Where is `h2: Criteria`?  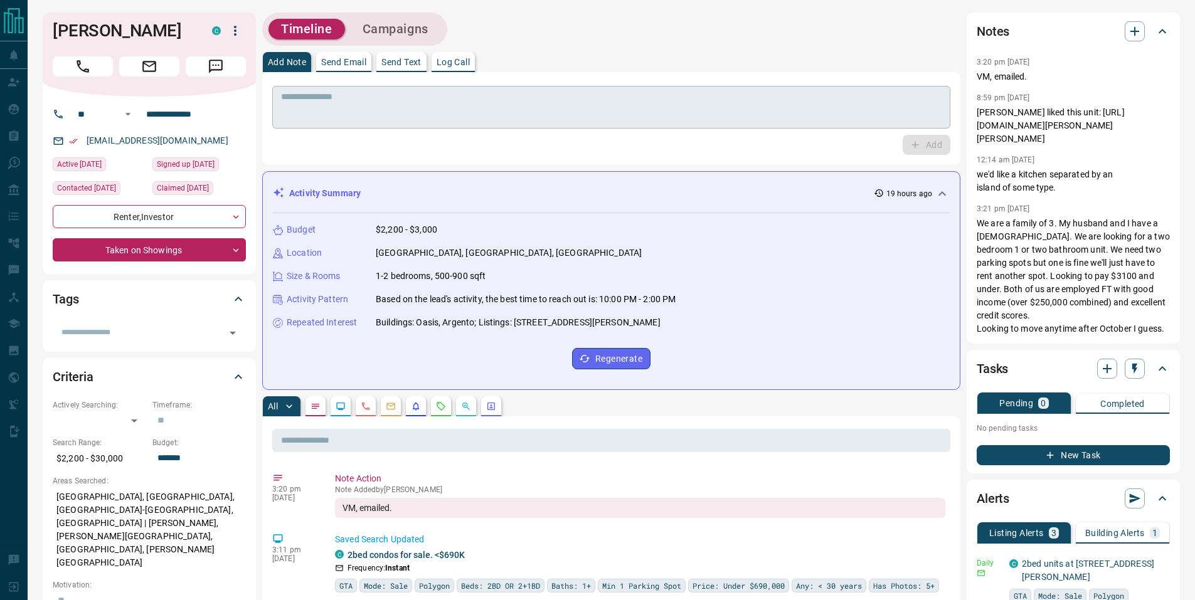
h2: Criteria is located at coordinates (73, 377).